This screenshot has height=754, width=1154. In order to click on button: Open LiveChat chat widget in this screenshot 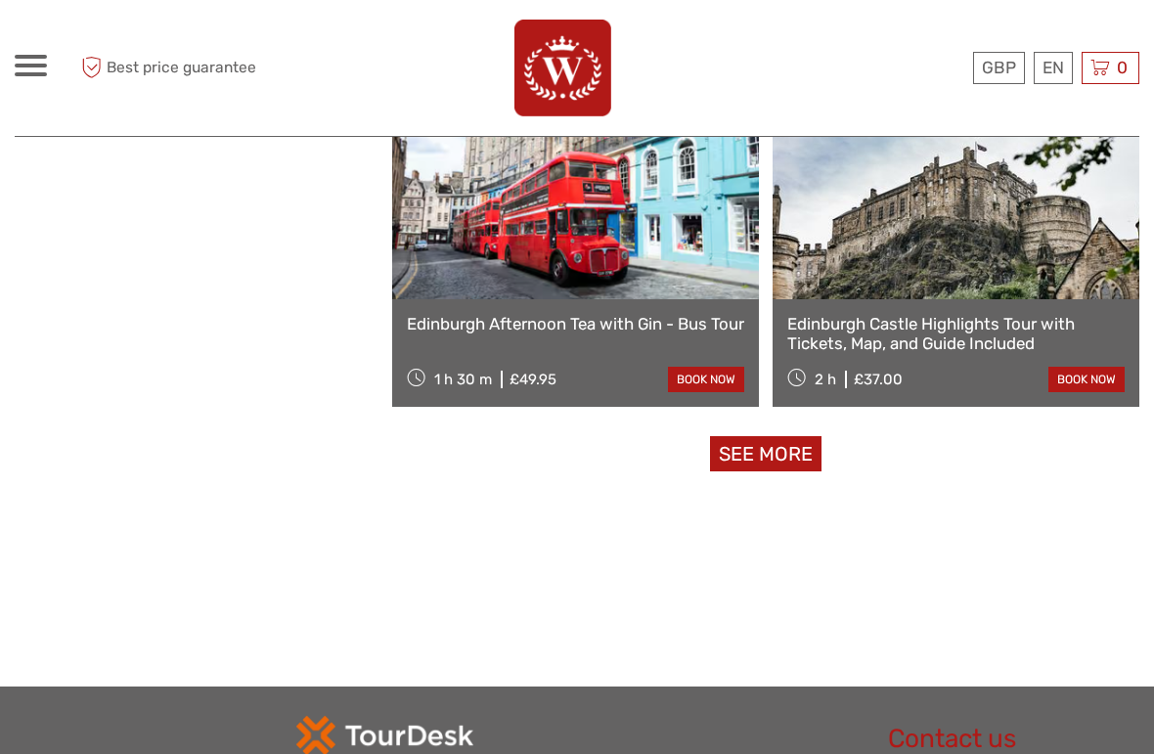, I will do `click(45, 37)`.